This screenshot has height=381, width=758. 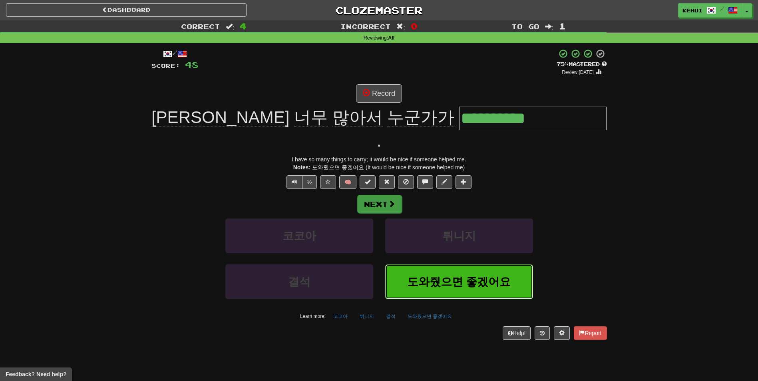 What do you see at coordinates (358, 117) in the screenshot?
I see `span: 많아서` at bounding box center [358, 117].